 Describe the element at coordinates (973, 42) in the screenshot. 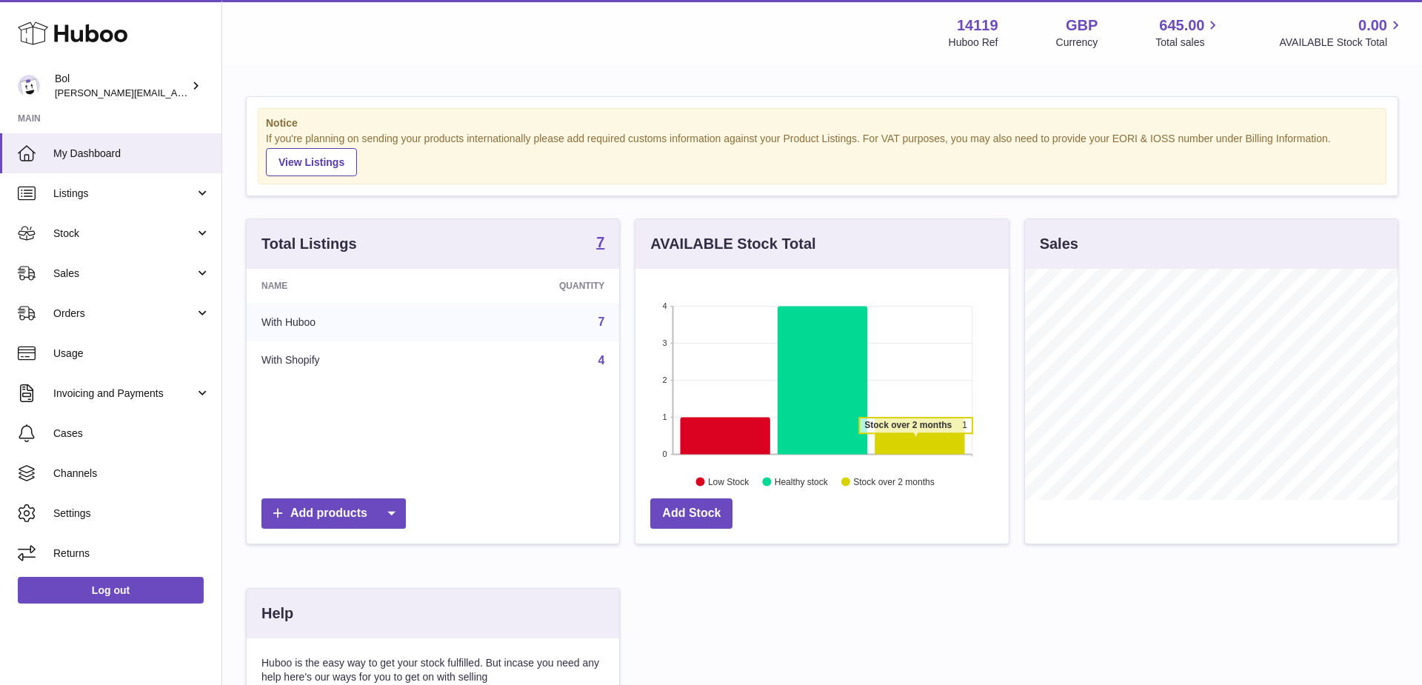

I see `div: Huboo Ref` at that location.